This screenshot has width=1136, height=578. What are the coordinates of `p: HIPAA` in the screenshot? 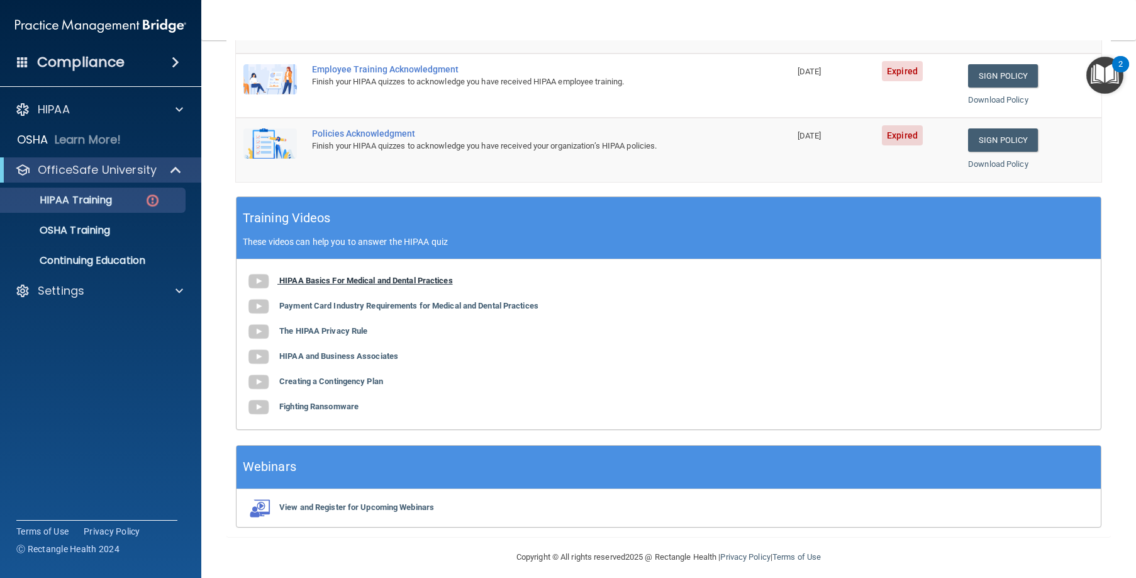 It's located at (53, 109).